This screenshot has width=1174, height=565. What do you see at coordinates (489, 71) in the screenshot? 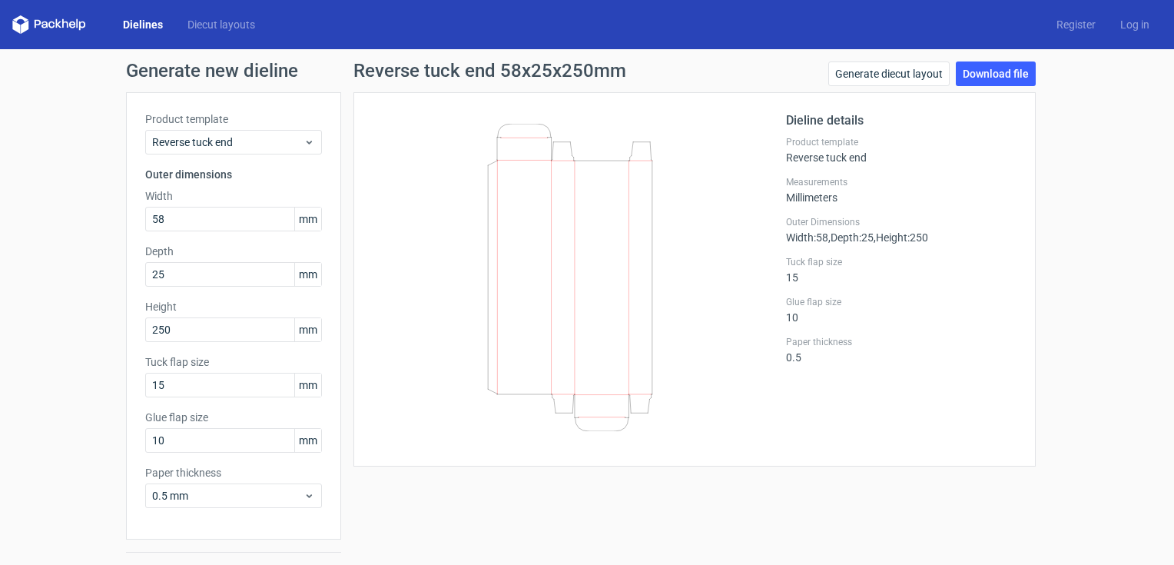
I see `h1: Reverse tuck end 58x25x250mm` at bounding box center [489, 71].